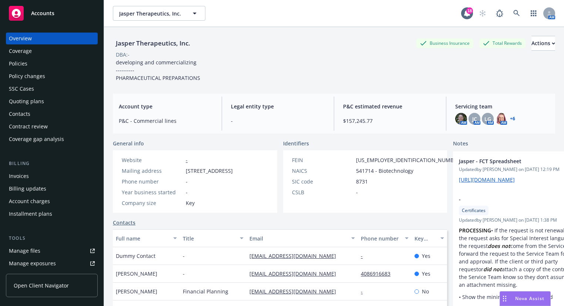  What do you see at coordinates (493, 269) in the screenshot?
I see `em: did not` at bounding box center [493, 269].